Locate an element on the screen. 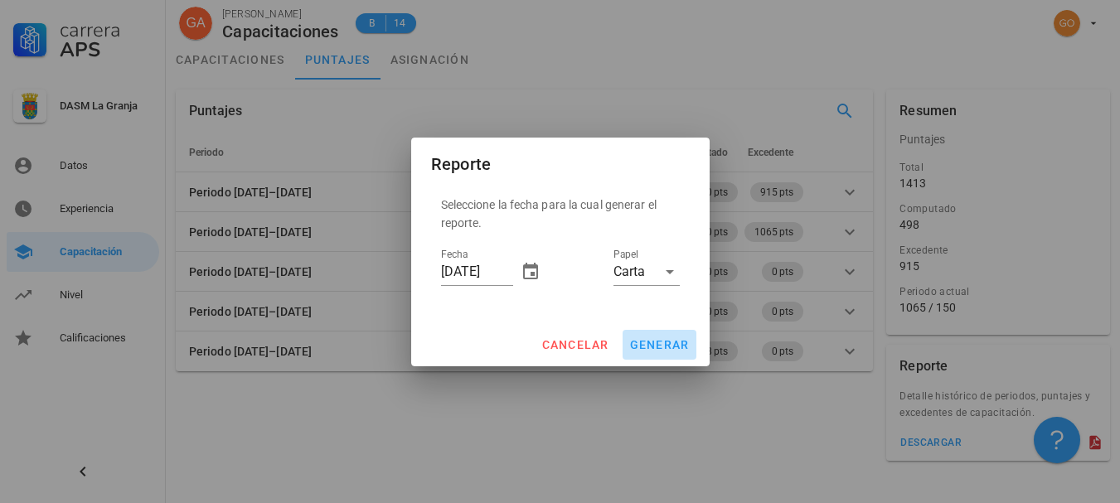 The height and width of the screenshot is (503, 1120). span: cancelar is located at coordinates (574, 345).